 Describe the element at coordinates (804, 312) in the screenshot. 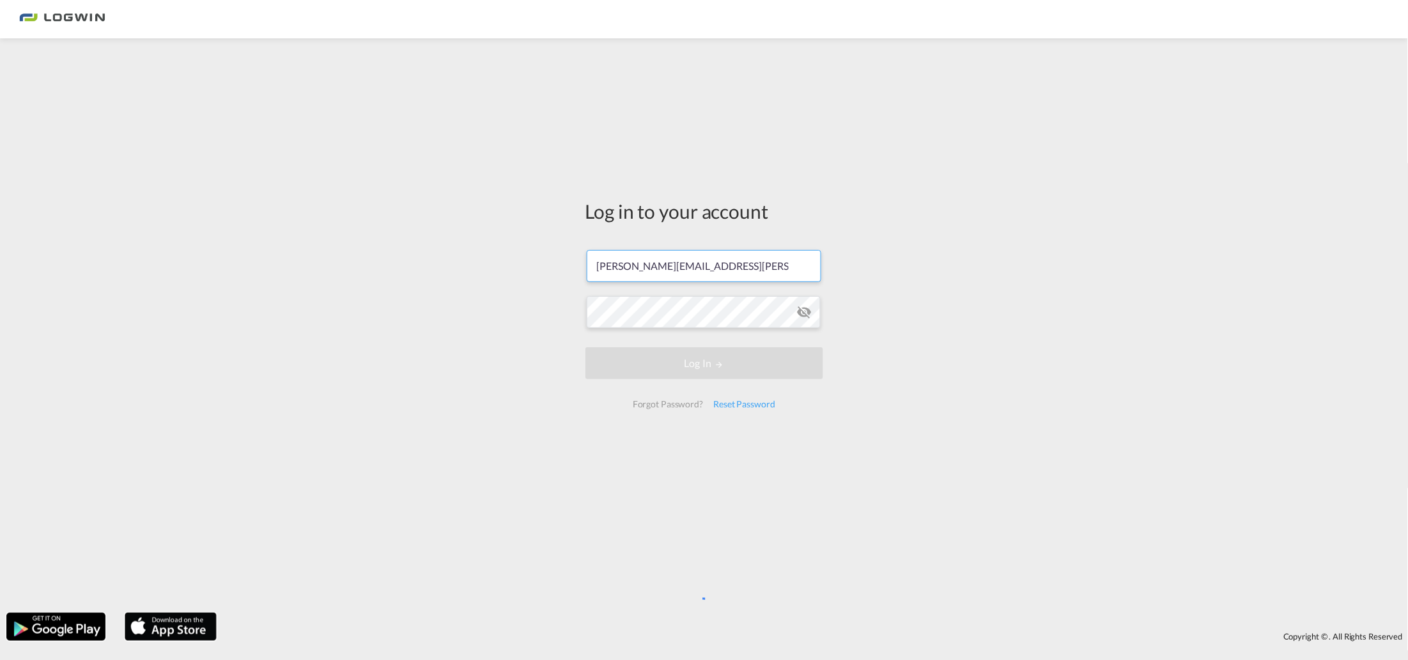

I see `md-icon: icon-eye-off` at that location.